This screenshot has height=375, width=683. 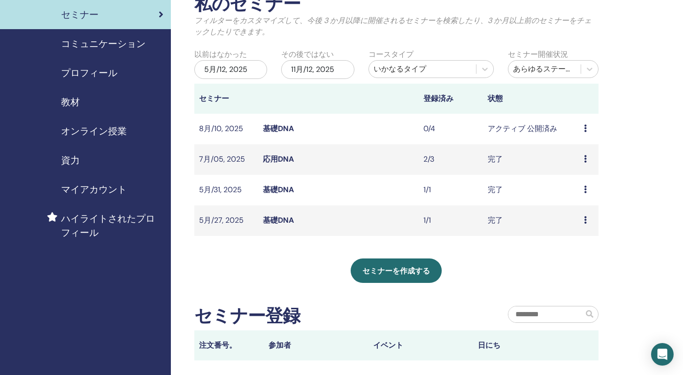 What do you see at coordinates (226, 159) in the screenshot?
I see `td: 7月/05, 2025` at bounding box center [226, 159].